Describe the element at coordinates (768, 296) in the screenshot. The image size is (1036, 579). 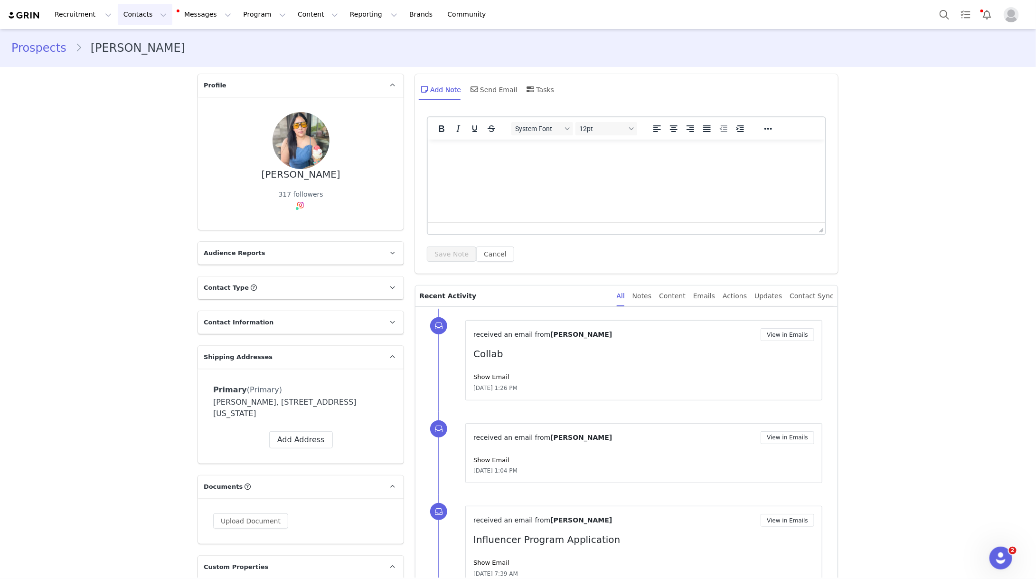
I see `div: Updates` at that location.